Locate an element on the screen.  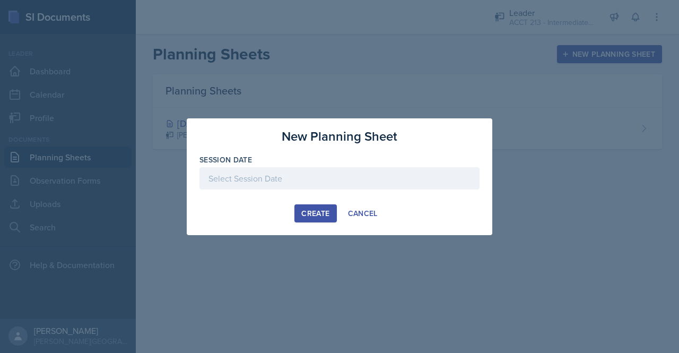
label: Session Date is located at coordinates (225, 160).